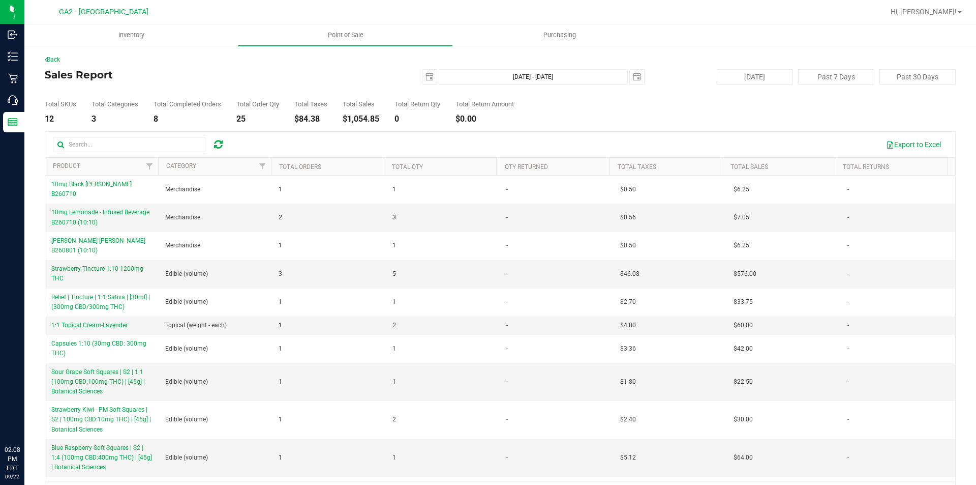  I want to click on span: $1.80, so click(628, 381).